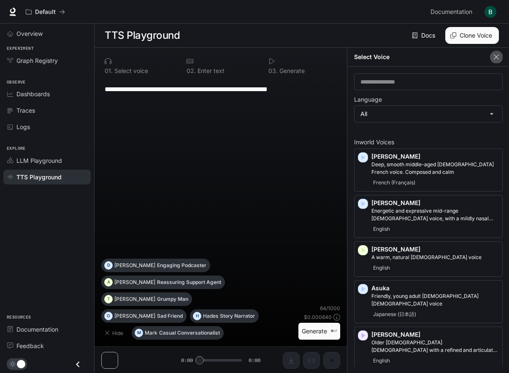  Describe the element at coordinates (435, 257) in the screenshot. I see `p: A warm, natural female voice` at that location.